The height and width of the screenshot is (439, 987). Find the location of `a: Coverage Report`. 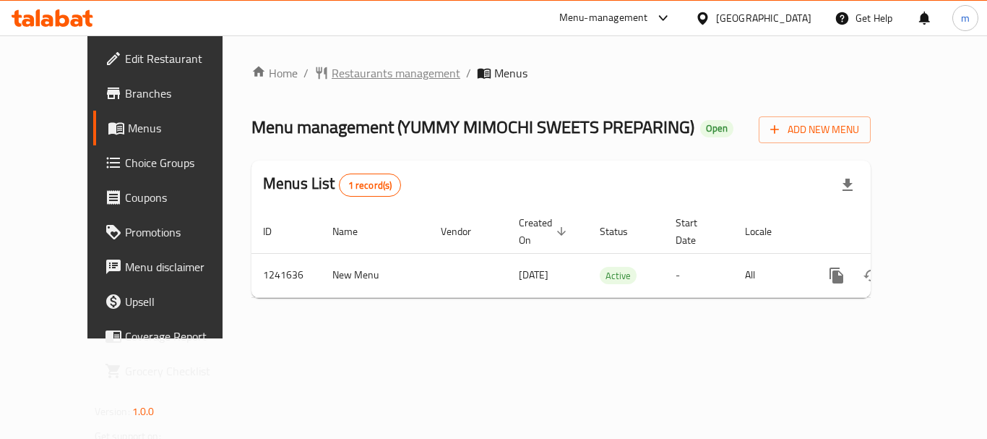

a: Coverage Report is located at coordinates (173, 336).